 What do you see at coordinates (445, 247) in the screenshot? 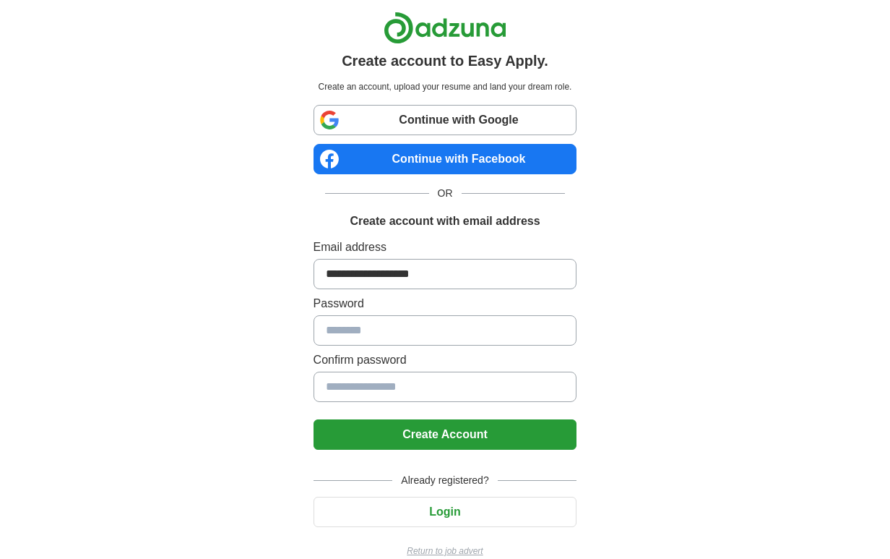
I see `label: Email address` at bounding box center [445, 247].